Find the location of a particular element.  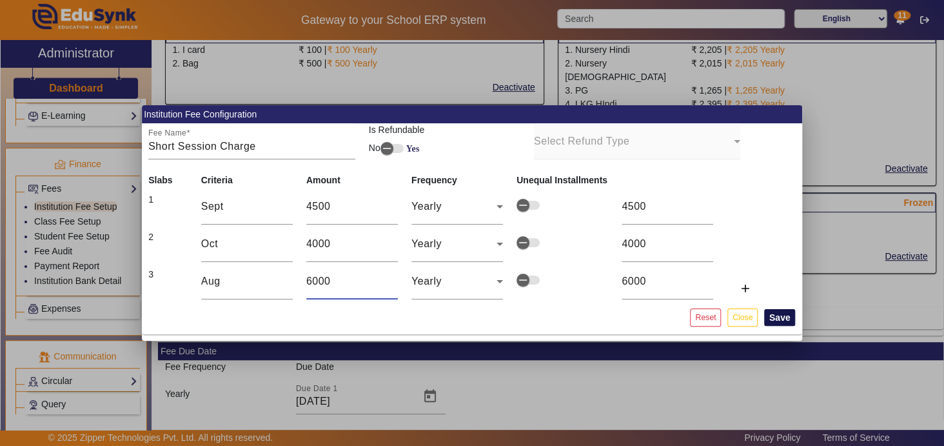

th: Frequency is located at coordinates (457, 180).